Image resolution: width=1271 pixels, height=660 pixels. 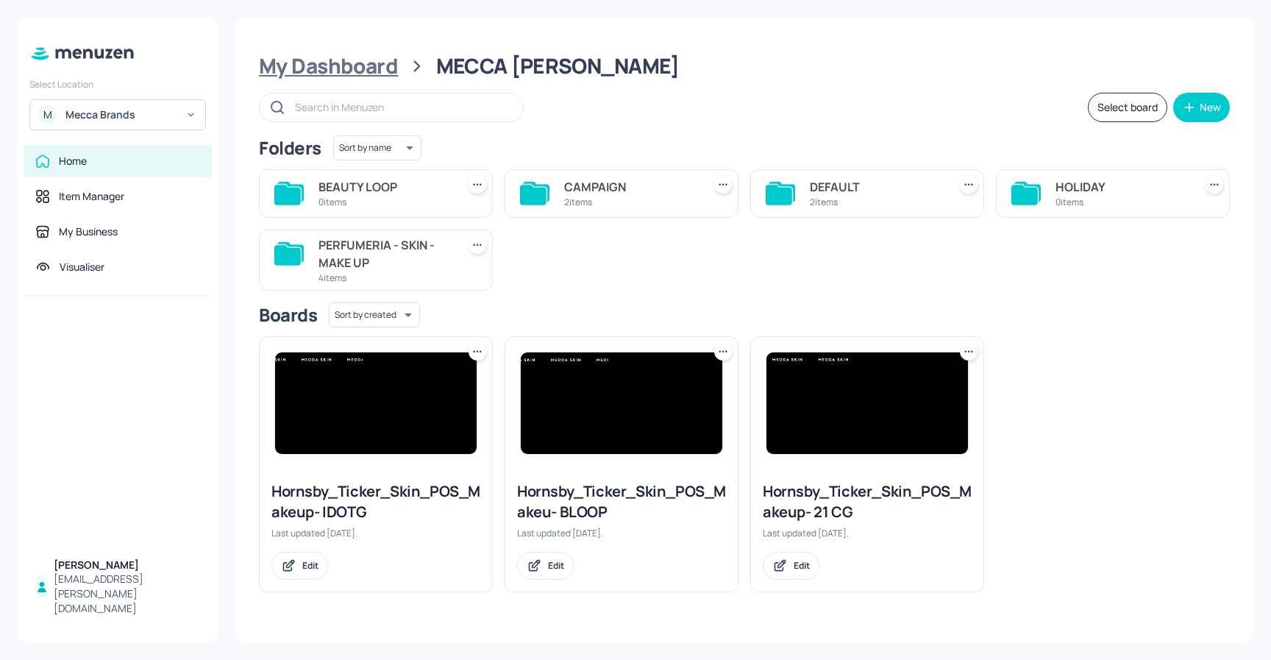 I want to click on div: Item Manager, so click(x=91, y=196).